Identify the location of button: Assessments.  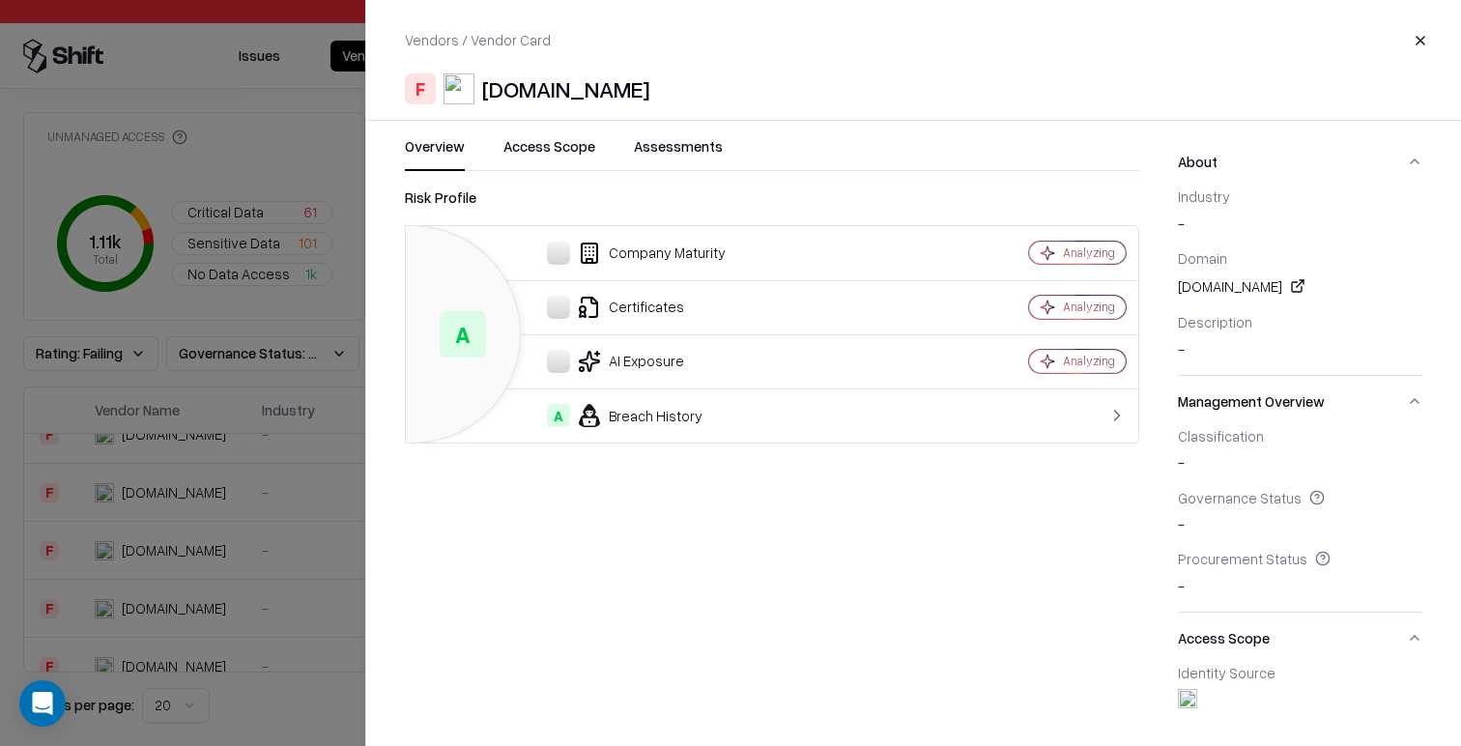
(678, 154).